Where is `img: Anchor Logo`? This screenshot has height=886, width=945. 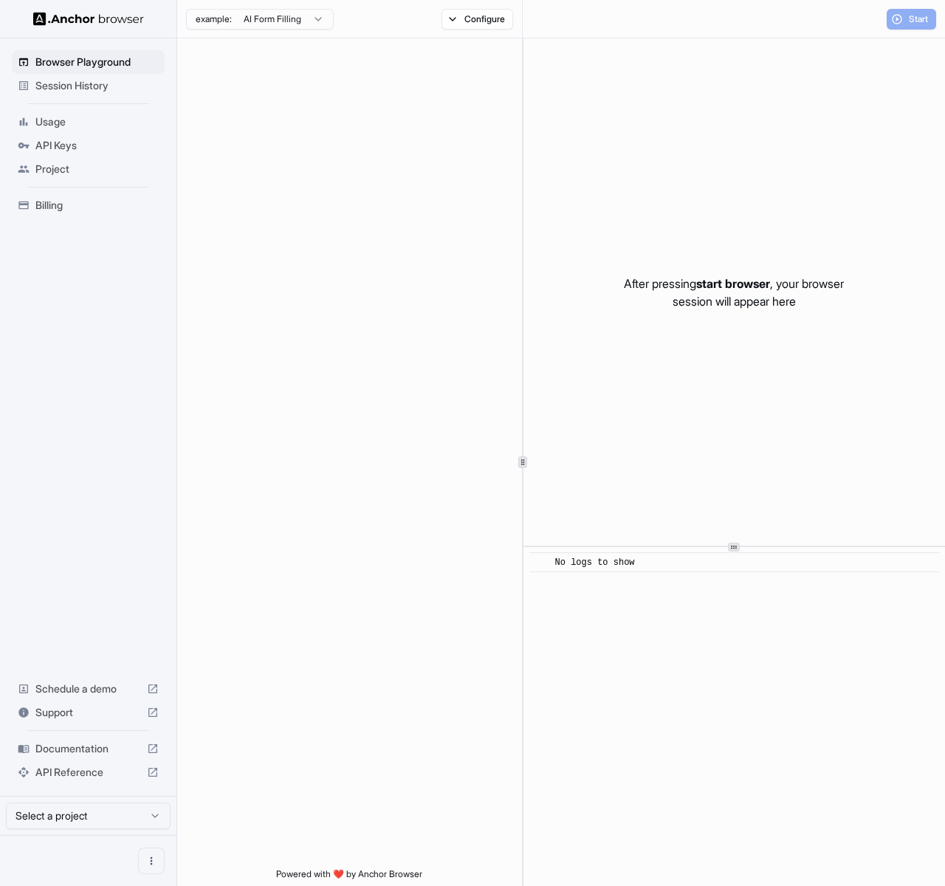 img: Anchor Logo is located at coordinates (89, 18).